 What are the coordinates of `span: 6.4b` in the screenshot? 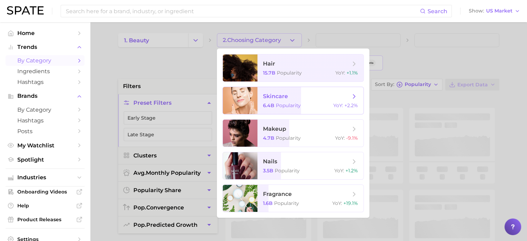 It's located at (268, 105).